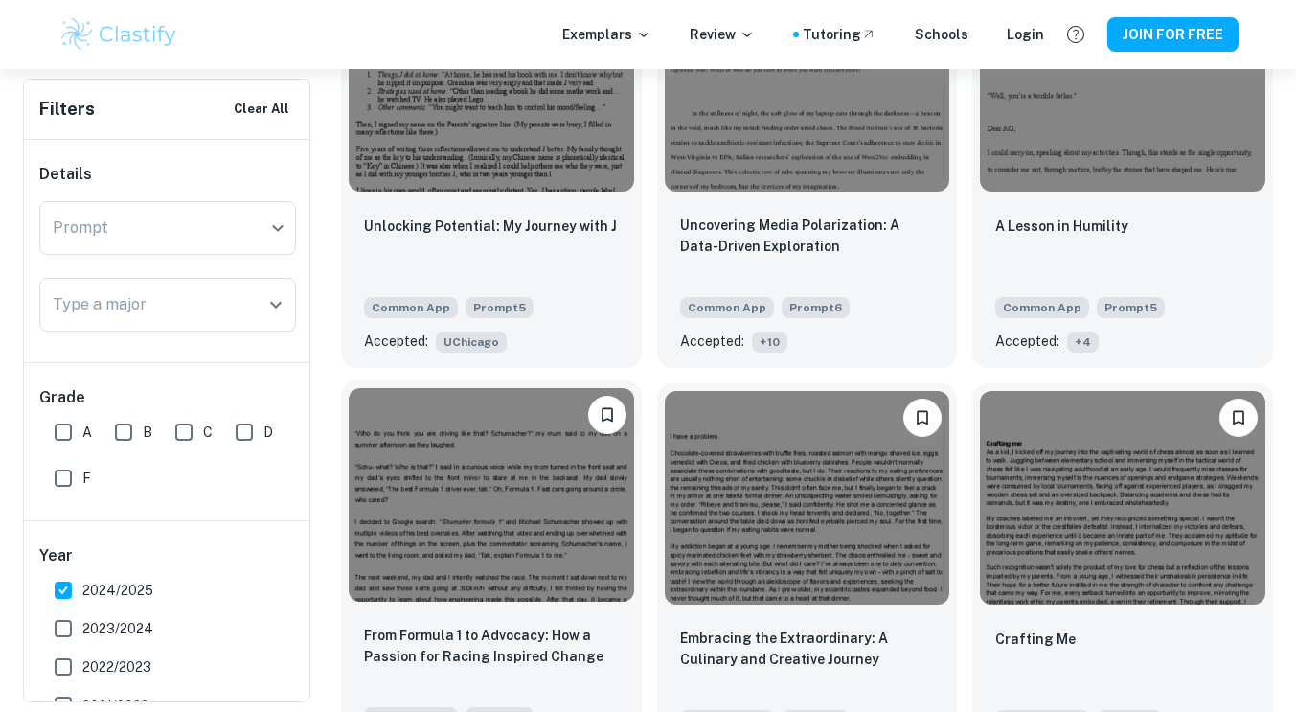 This screenshot has width=1296, height=712. What do you see at coordinates (208, 432) in the screenshot?
I see `span: C` at bounding box center [208, 432].